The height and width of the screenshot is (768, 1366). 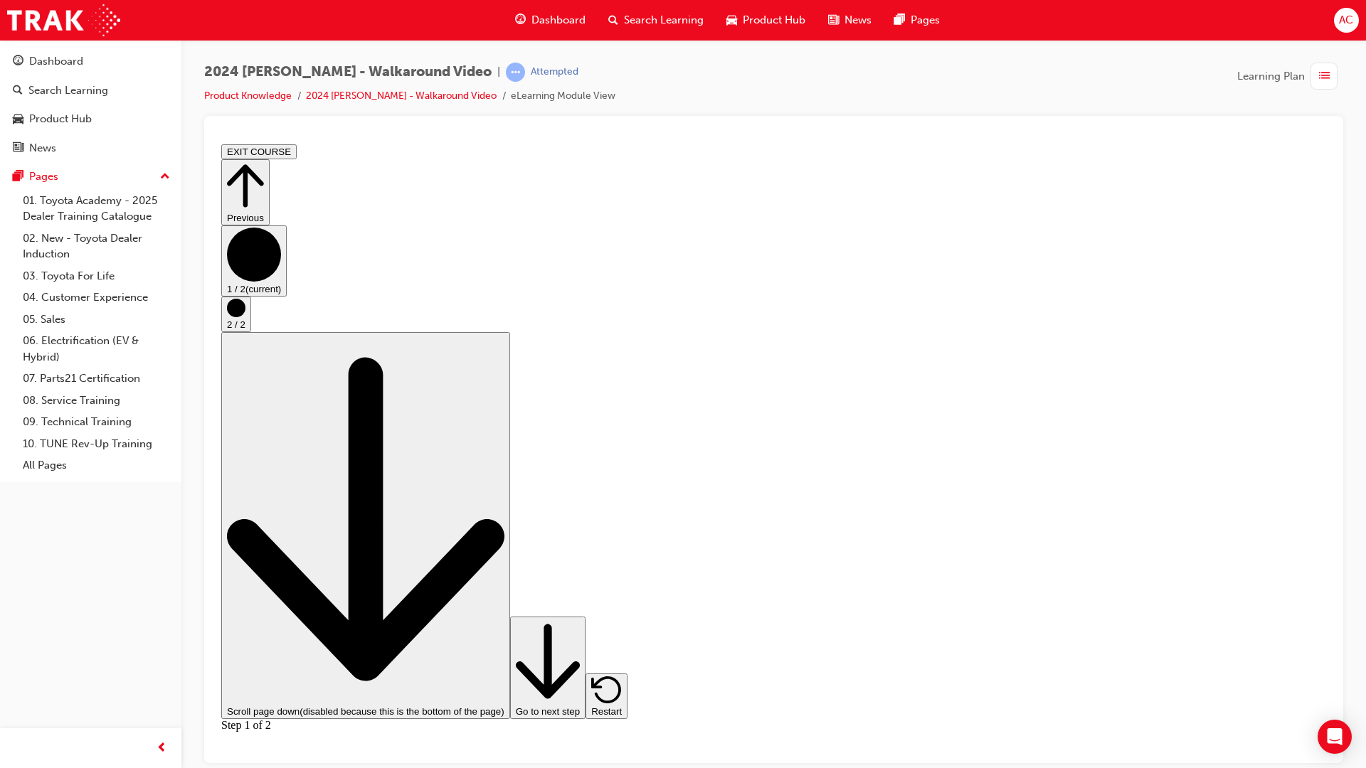 I want to click on button: 2 / 2, so click(x=21, y=176).